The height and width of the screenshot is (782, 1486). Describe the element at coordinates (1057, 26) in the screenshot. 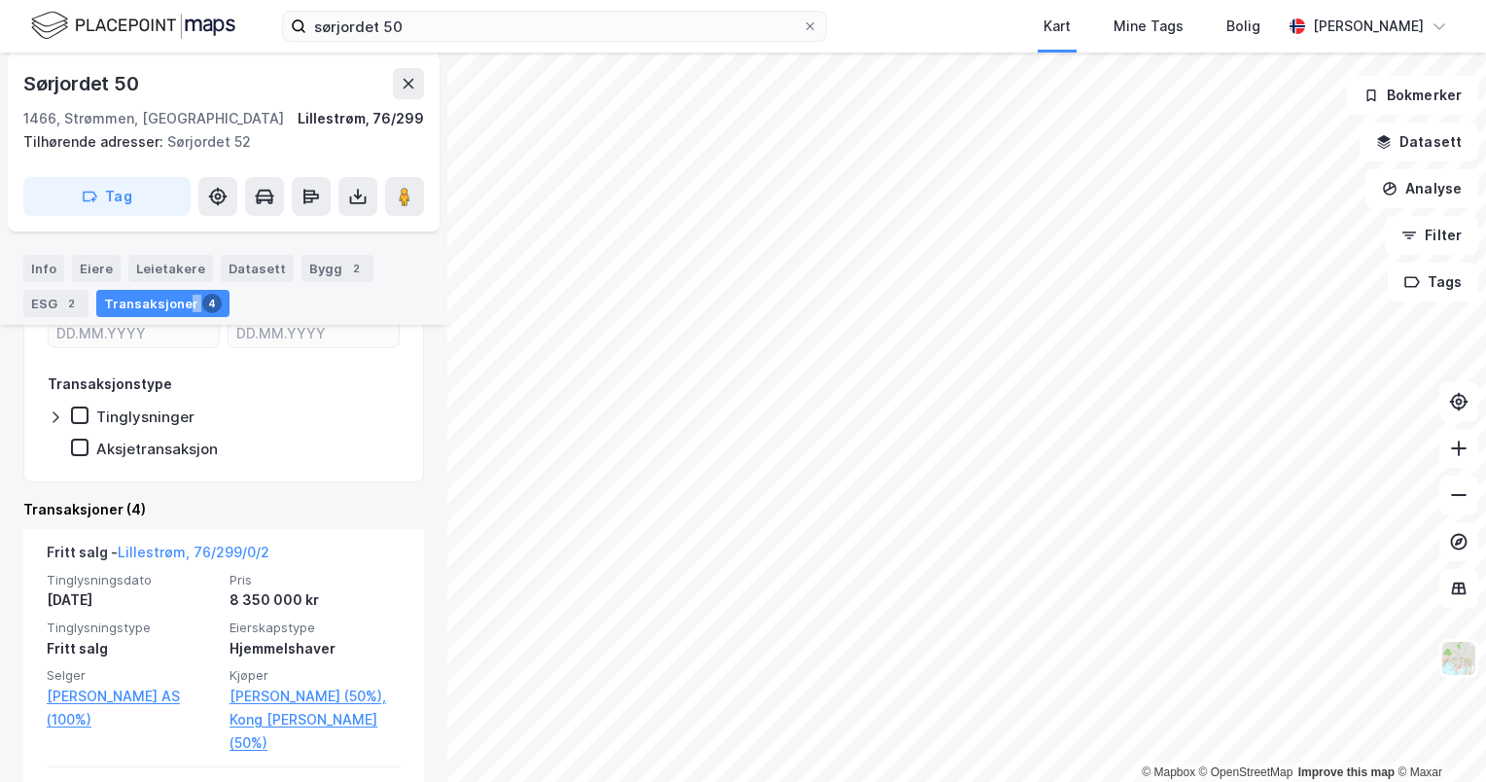

I see `div: Kart` at that location.